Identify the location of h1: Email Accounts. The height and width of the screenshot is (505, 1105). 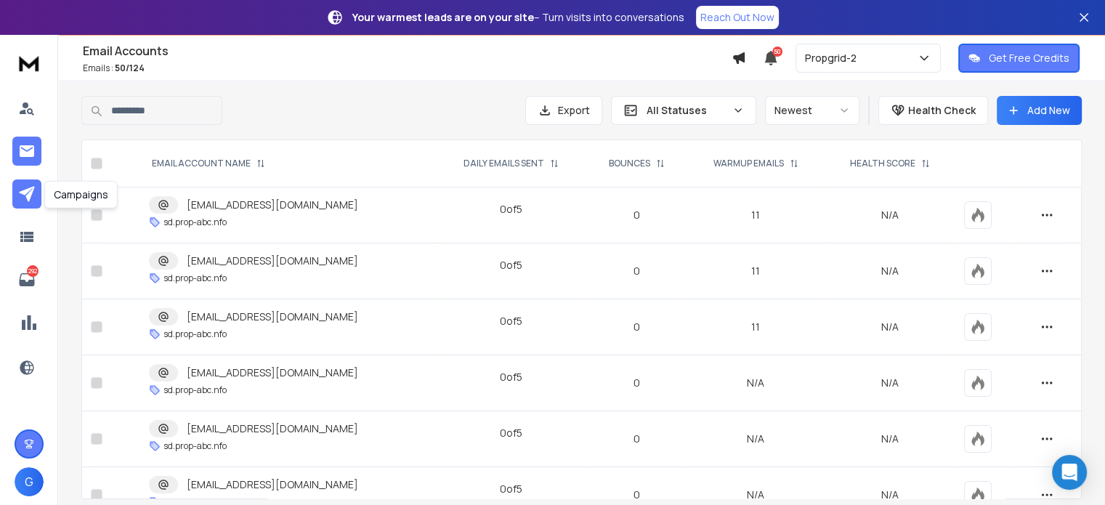
(407, 51).